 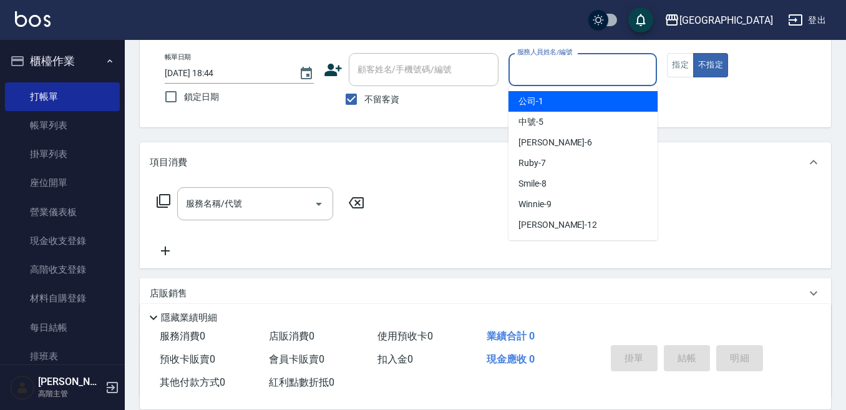 What do you see at coordinates (62, 154) in the screenshot?
I see `a: 掛單列表` at bounding box center [62, 154].